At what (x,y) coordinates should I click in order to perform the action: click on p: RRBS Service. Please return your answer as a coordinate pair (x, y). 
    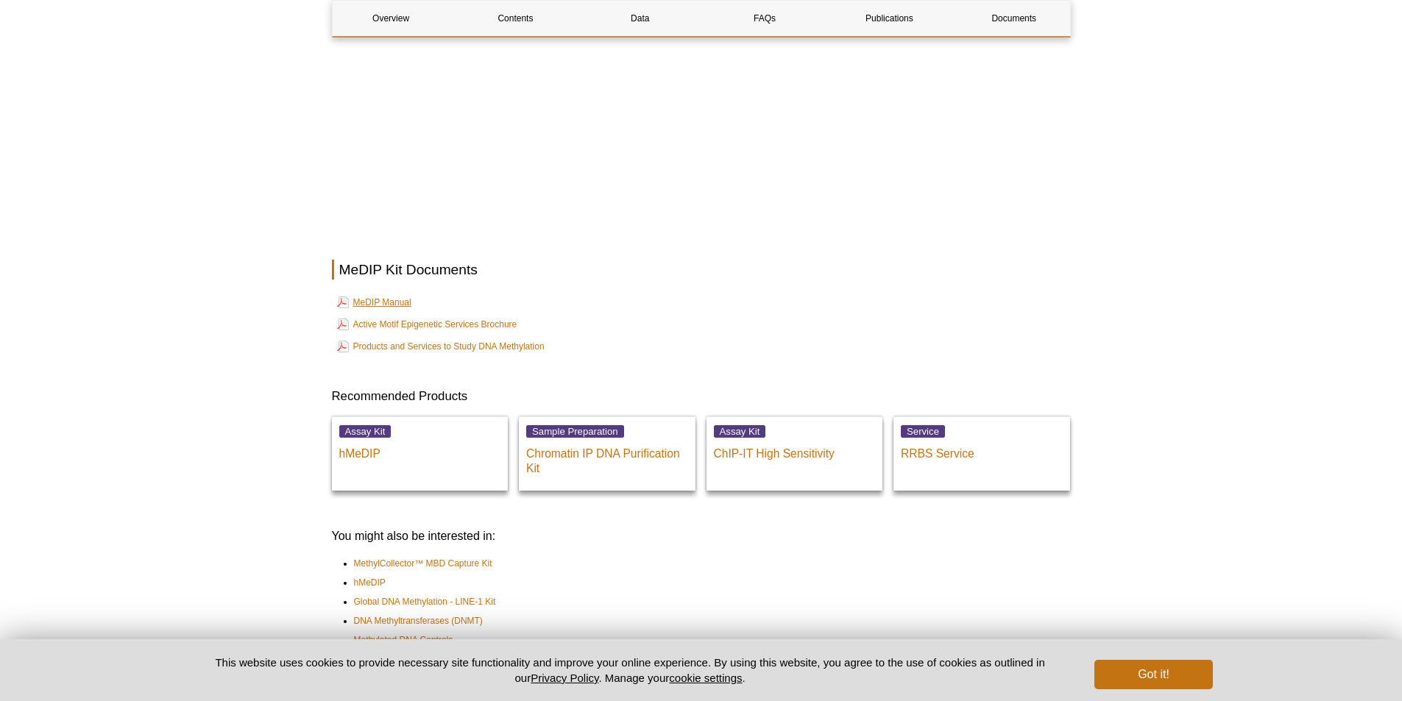
    Looking at the image, I should click on (982, 450).